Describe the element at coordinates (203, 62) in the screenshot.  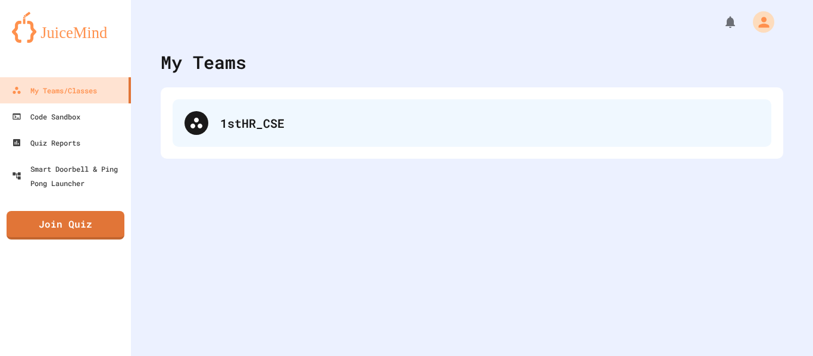
I see `div: My Teams` at that location.